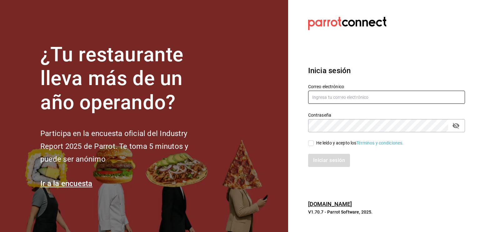  Describe the element at coordinates (387, 86) in the screenshot. I see `label: Correo electrónico` at that location.